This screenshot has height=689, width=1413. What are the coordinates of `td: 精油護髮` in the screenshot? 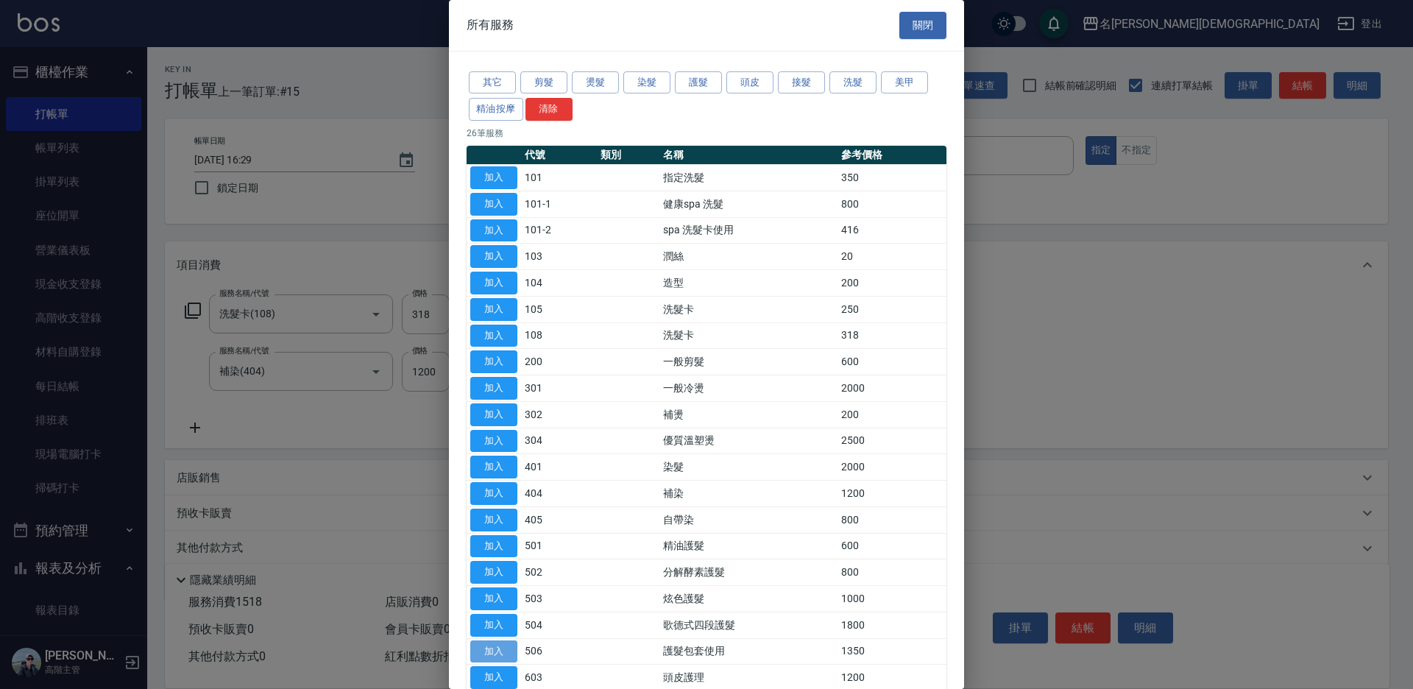 It's located at (748, 546).